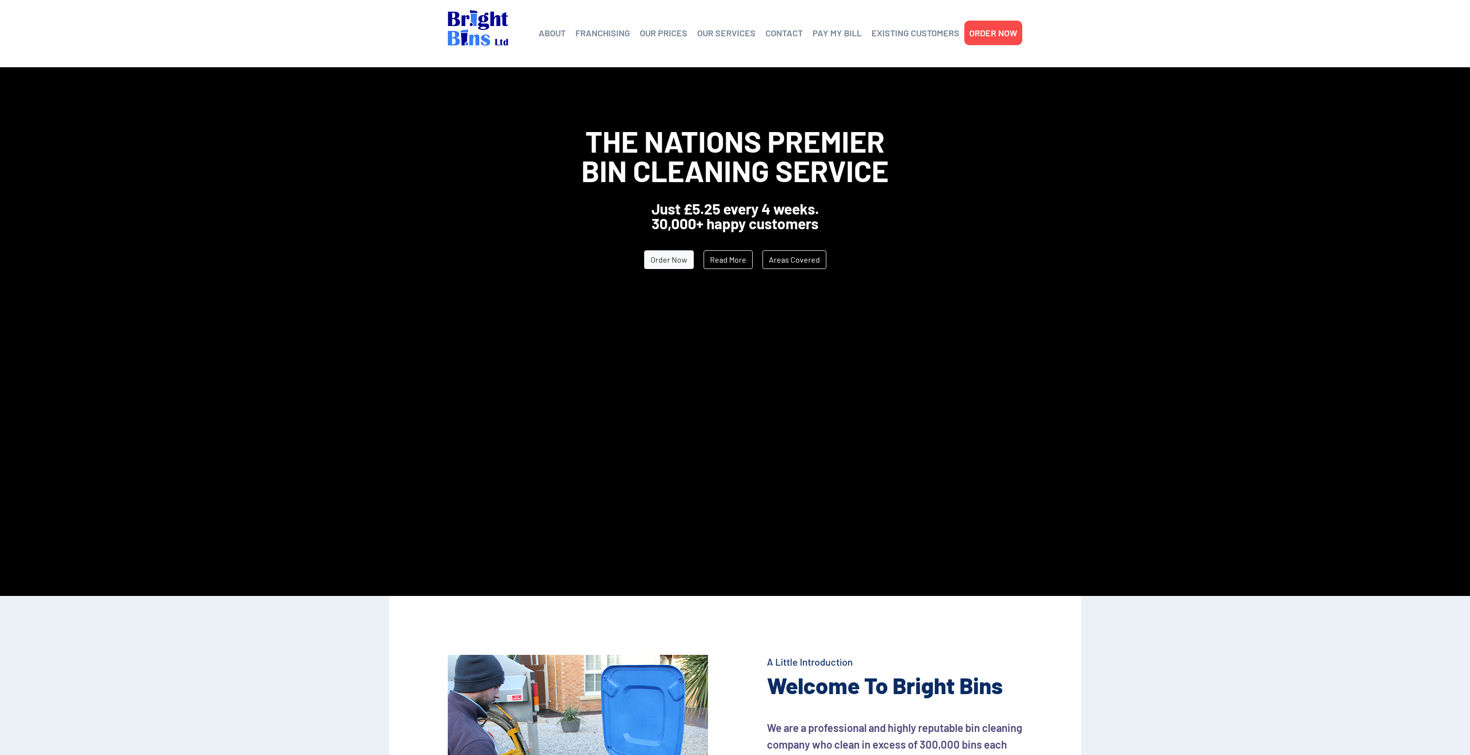 The width and height of the screenshot is (1470, 755). I want to click on a: FRANCHISING, so click(602, 33).